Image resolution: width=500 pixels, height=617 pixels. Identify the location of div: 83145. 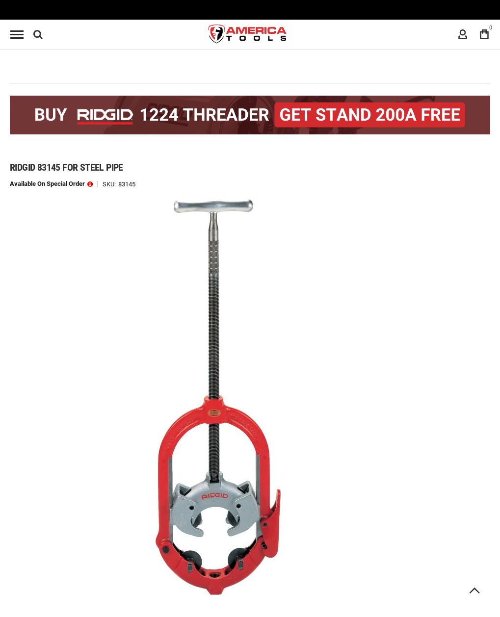
(127, 184).